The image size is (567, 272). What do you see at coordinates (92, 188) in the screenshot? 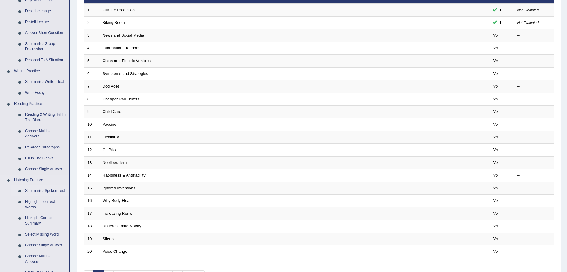
I see `td: 15` at bounding box center [92, 188].